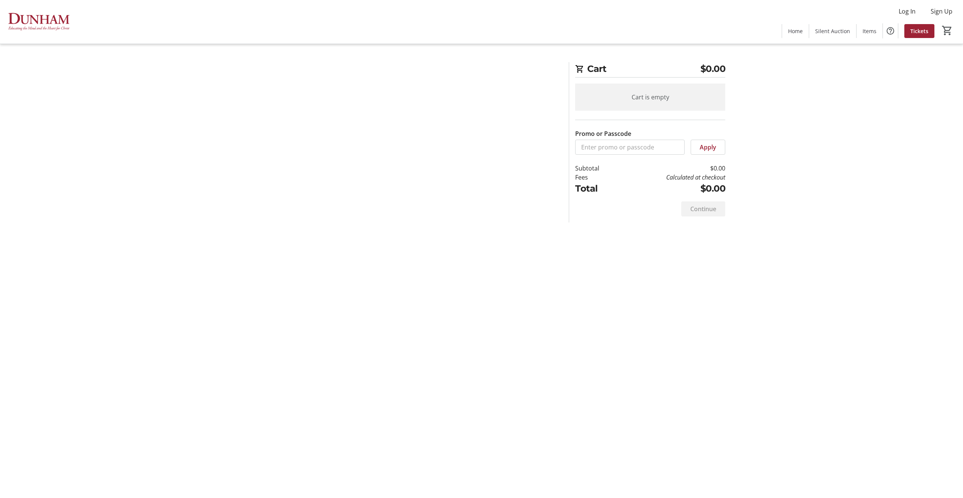 Image resolution: width=963 pixels, height=498 pixels. What do you see at coordinates (597, 177) in the screenshot?
I see `td: Fees` at bounding box center [597, 177].